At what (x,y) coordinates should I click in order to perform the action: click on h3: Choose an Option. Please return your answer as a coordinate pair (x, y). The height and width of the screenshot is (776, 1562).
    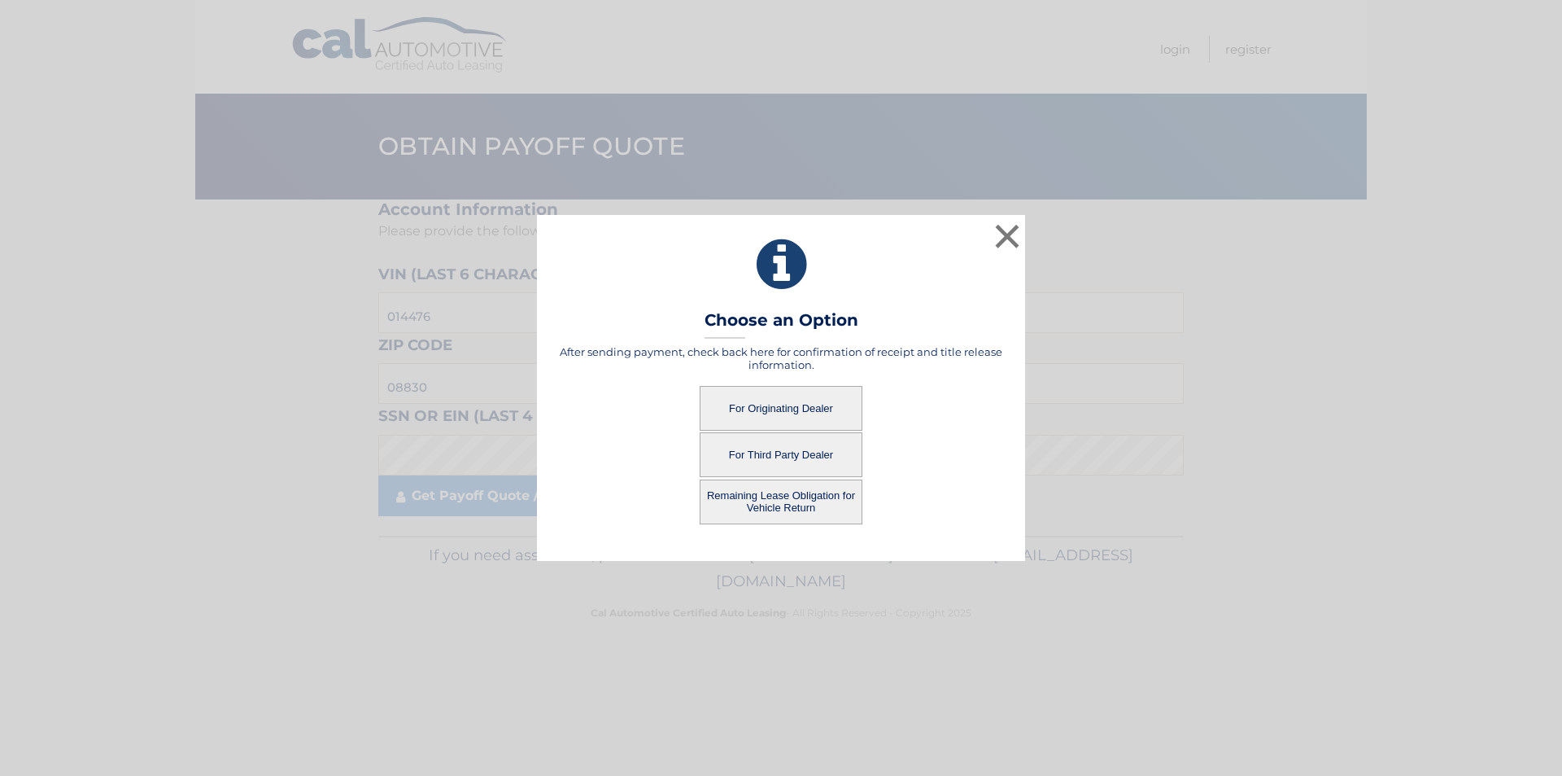
    Looking at the image, I should click on (781, 324).